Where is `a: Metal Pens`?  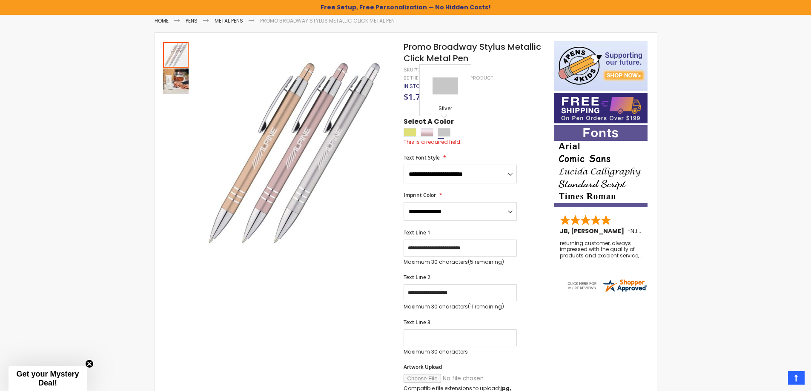 a: Metal Pens is located at coordinates (229, 20).